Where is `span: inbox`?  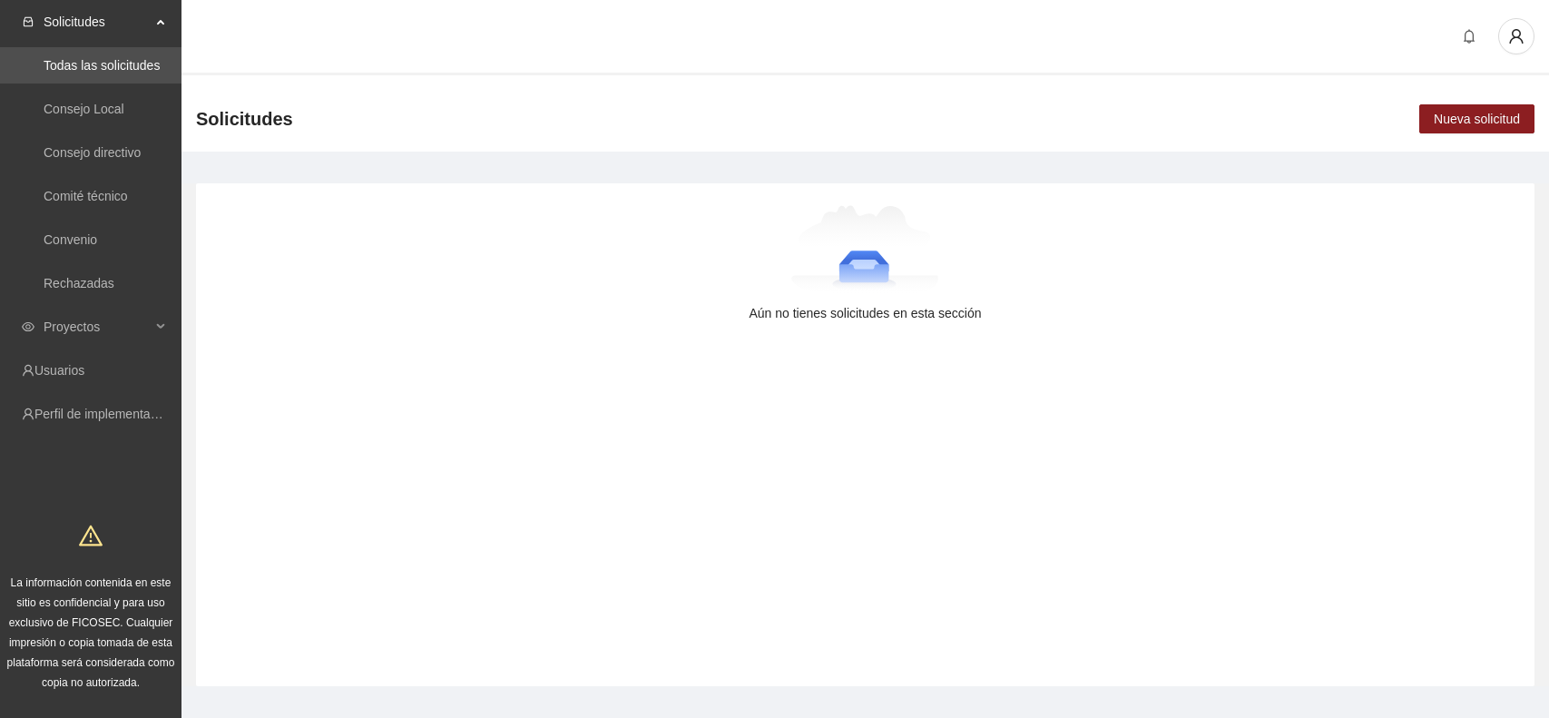
span: inbox is located at coordinates (28, 22).